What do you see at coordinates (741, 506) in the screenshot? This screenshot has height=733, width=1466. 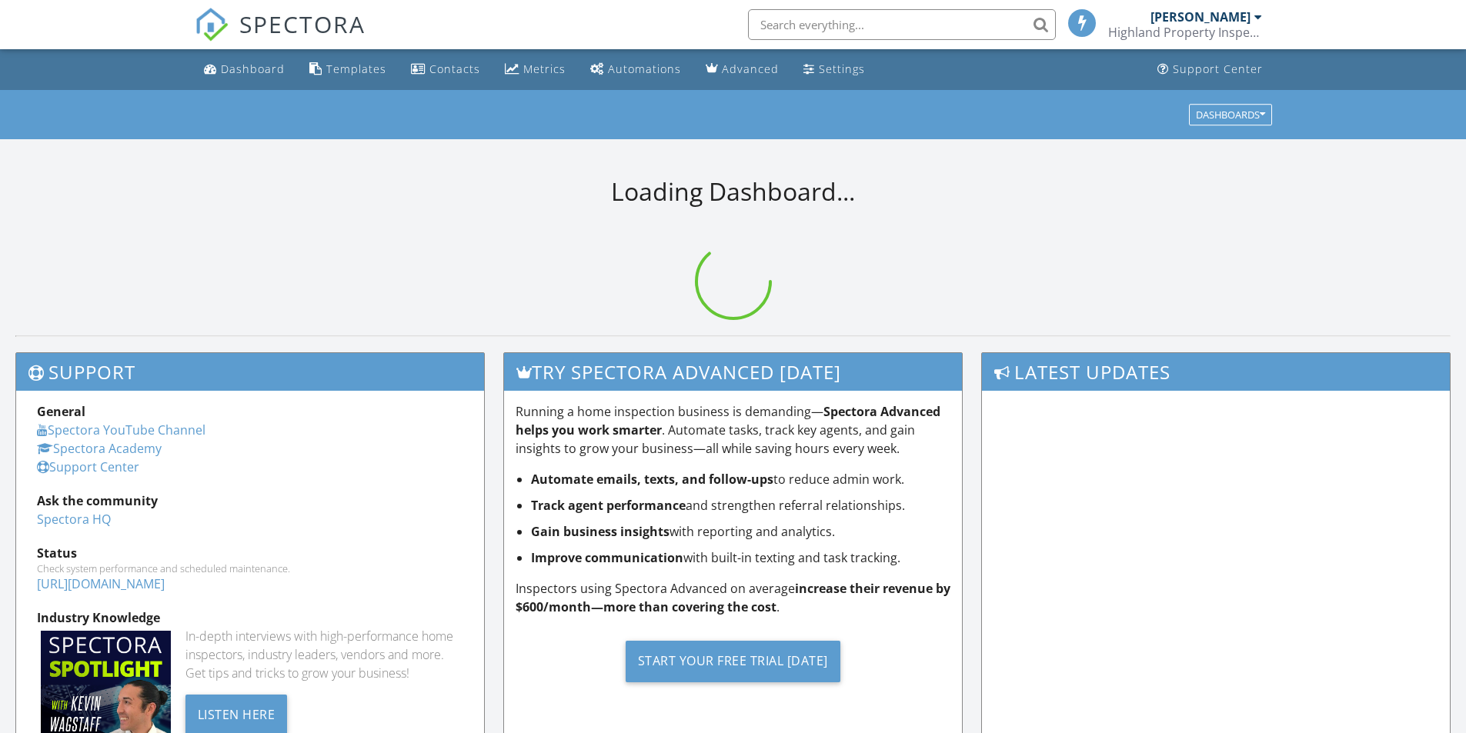 I see `li: and strengthen referral relationships.` at bounding box center [741, 506].